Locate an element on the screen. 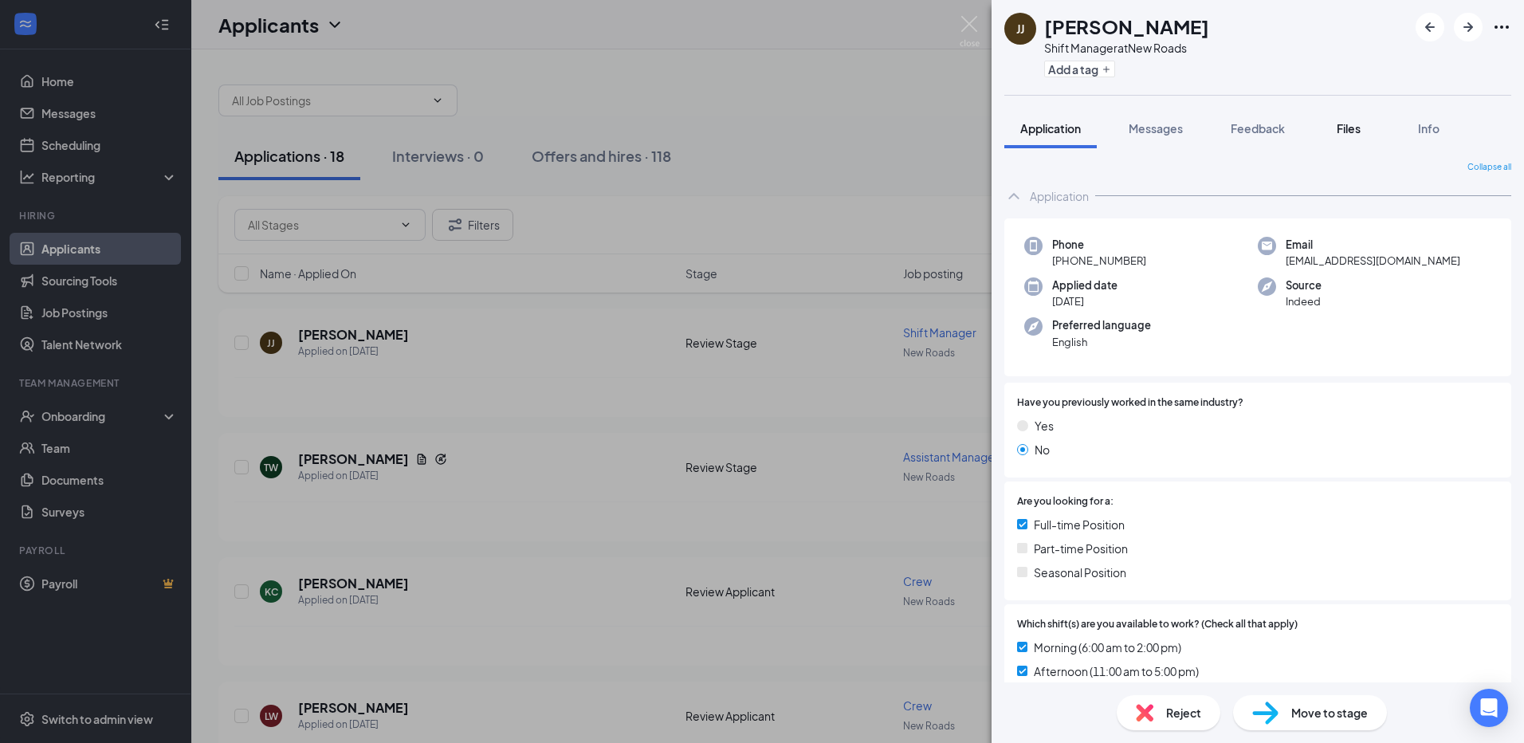 This screenshot has height=743, width=1524. button: PlusAdd a tag is located at coordinates (1080, 69).